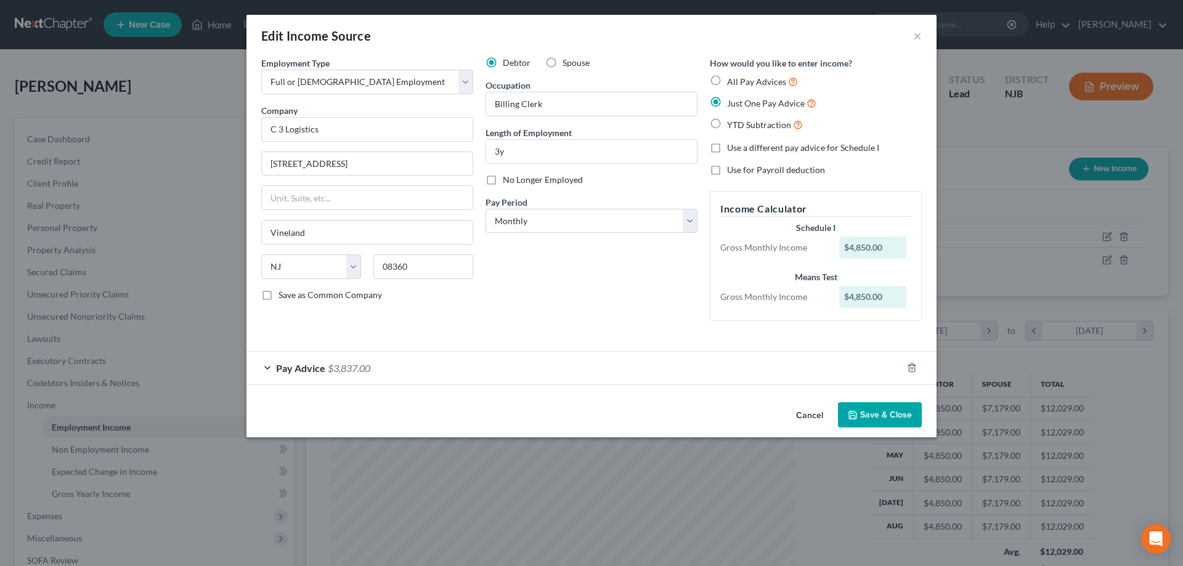 This screenshot has width=1183, height=566. What do you see at coordinates (816, 277) in the screenshot?
I see `div: Means Test` at bounding box center [816, 277].